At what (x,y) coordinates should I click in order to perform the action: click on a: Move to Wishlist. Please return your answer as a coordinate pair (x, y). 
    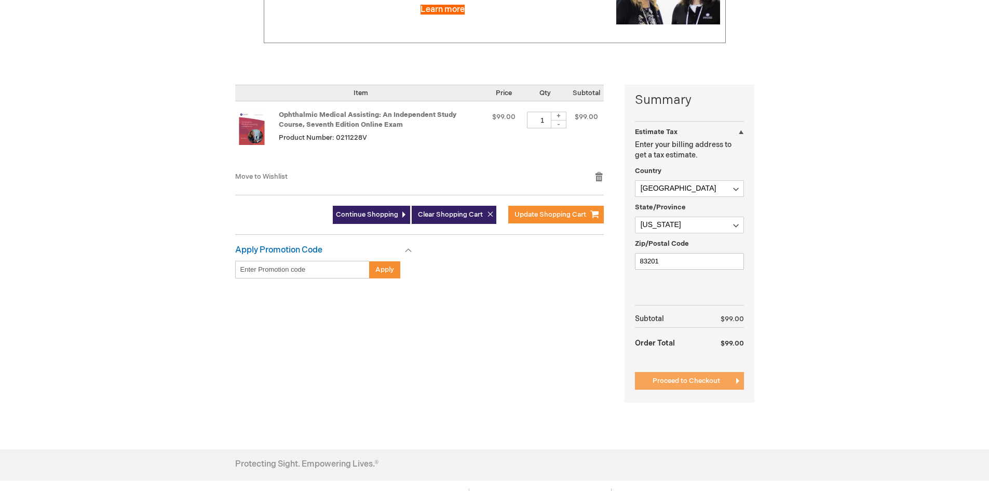
    Looking at the image, I should click on (261, 177).